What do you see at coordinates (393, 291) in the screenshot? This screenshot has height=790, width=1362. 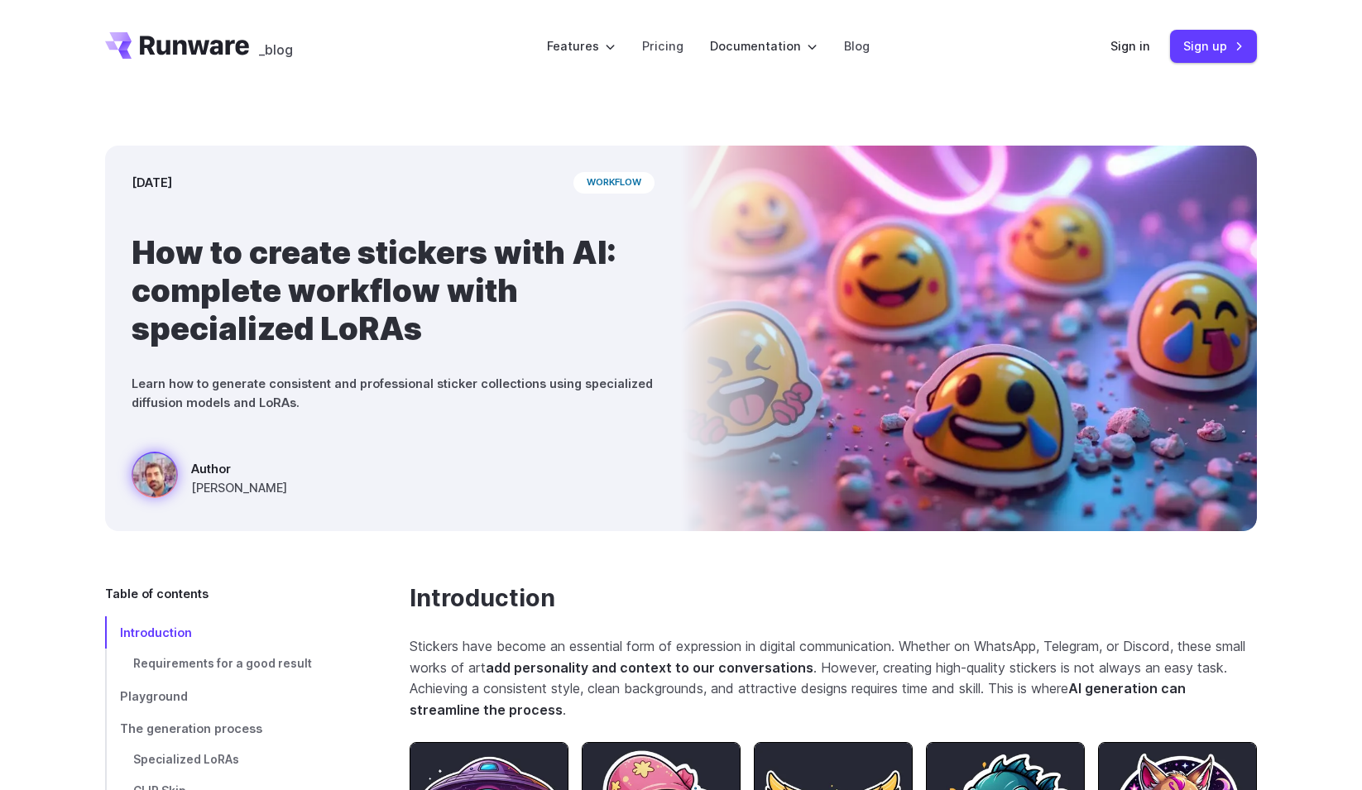 I see `h1: How to create stickers with AI: complete workflow with specialized LoRAs` at bounding box center [393, 291].